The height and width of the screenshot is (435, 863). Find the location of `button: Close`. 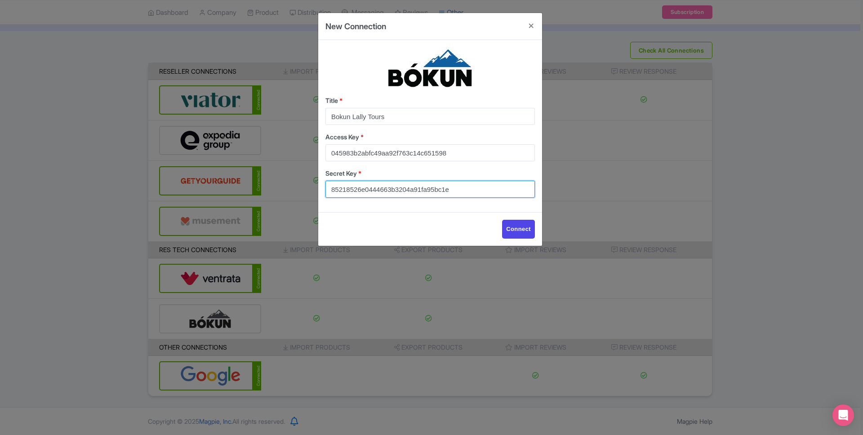

button: Close is located at coordinates (532, 26).